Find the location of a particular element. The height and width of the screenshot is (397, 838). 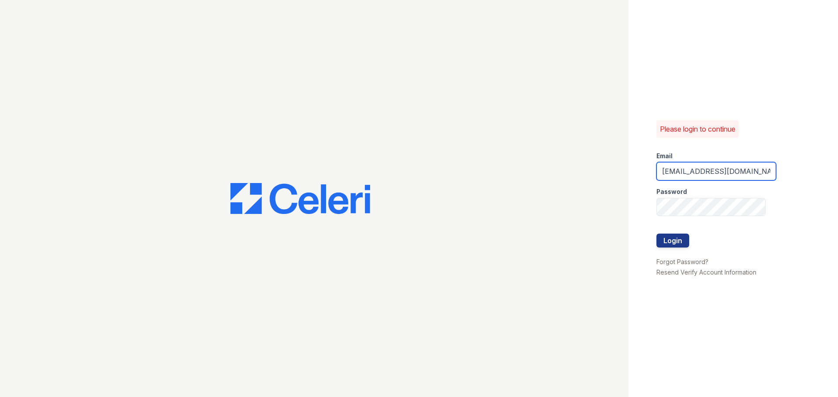

a: Resend Verify Account Information is located at coordinates (706, 272).